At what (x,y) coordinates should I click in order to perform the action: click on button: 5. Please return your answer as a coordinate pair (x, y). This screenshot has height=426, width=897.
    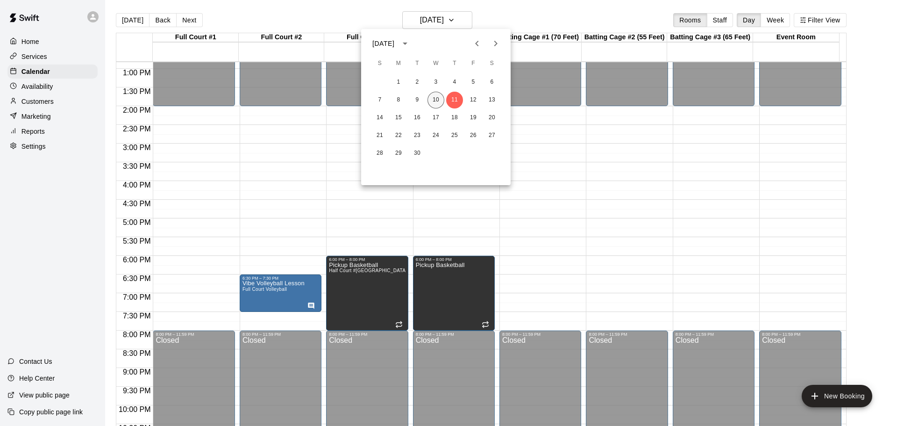
    Looking at the image, I should click on (473, 82).